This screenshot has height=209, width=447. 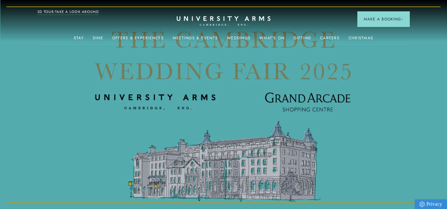 I want to click on a: What's On, so click(x=272, y=40).